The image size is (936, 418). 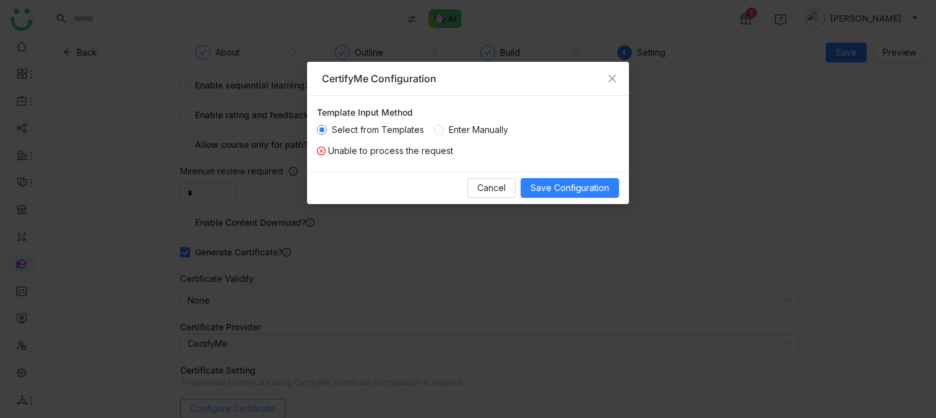 What do you see at coordinates (478, 130) in the screenshot?
I see `span: Enter Manually` at bounding box center [478, 130].